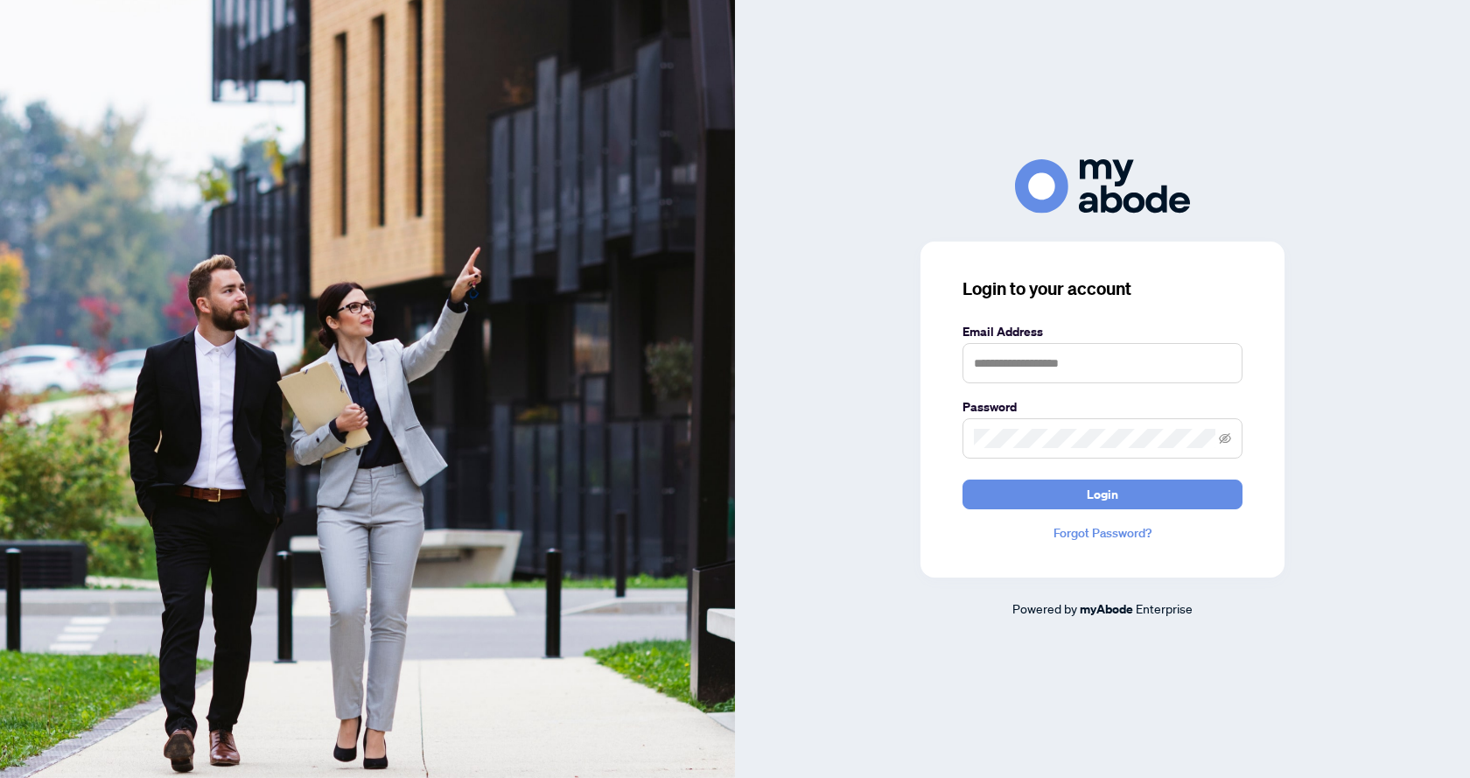 This screenshot has width=1470, height=778. I want to click on span: Powered by, so click(1045, 608).